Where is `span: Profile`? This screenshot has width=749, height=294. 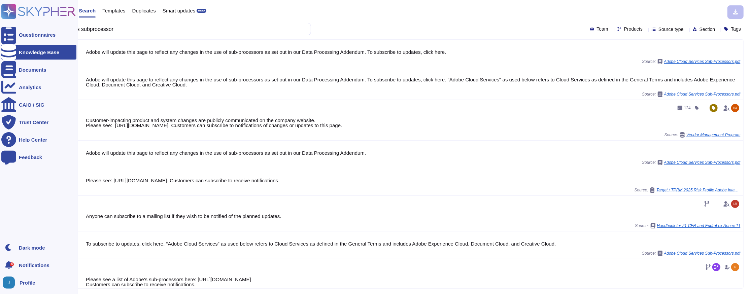
span: Profile is located at coordinates (27, 283).